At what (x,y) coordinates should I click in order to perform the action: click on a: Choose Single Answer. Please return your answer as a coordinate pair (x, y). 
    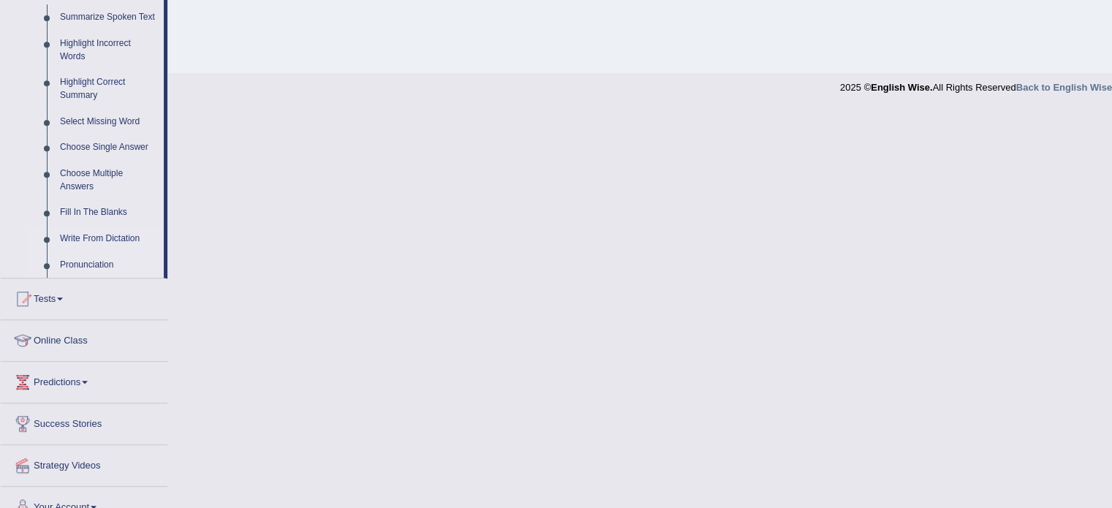
    Looking at the image, I should click on (108, 148).